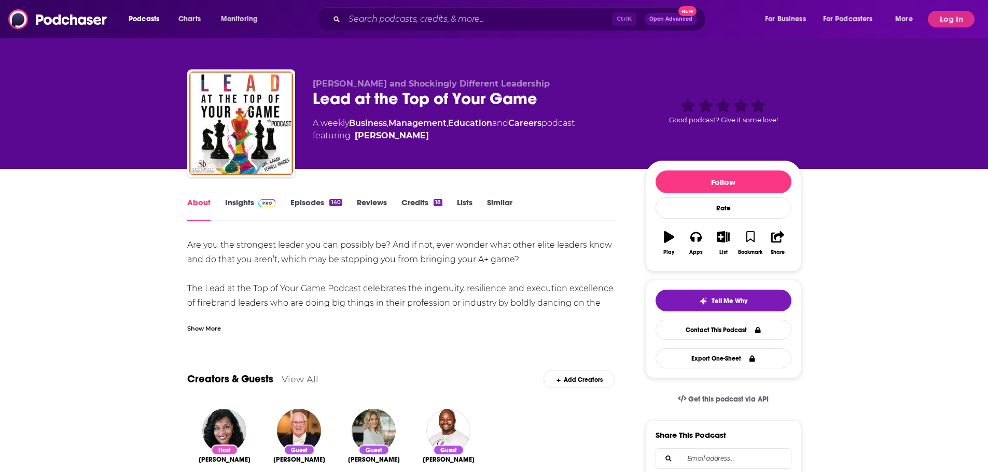  Describe the element at coordinates (723, 253) in the screenshot. I see `div: List` at that location.